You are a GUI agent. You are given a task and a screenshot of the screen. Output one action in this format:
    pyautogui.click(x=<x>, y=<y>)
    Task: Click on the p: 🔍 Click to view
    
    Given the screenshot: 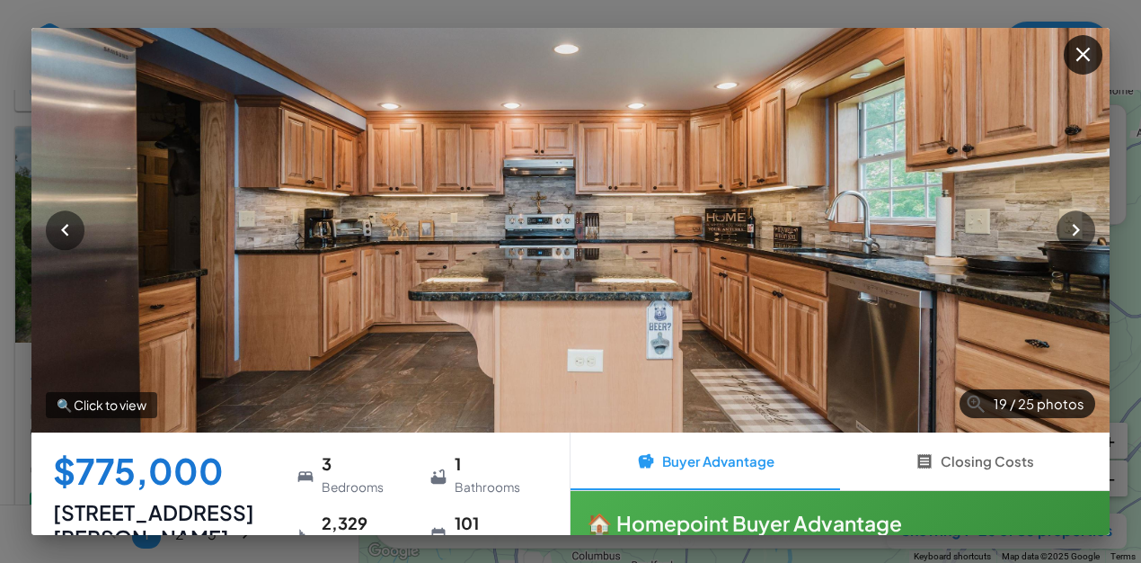 What is the action you would take?
    pyautogui.click(x=102, y=404)
    